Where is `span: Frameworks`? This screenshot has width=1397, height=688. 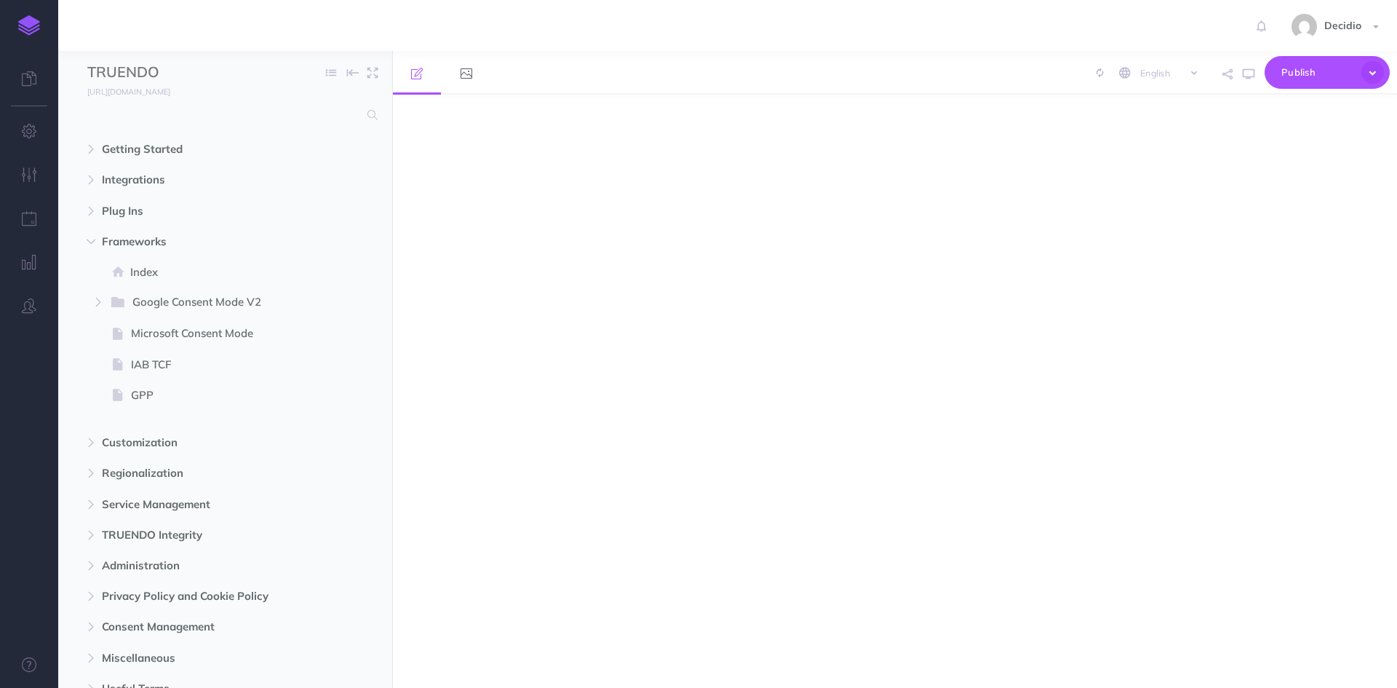
span: Frameworks is located at coordinates (194, 242).